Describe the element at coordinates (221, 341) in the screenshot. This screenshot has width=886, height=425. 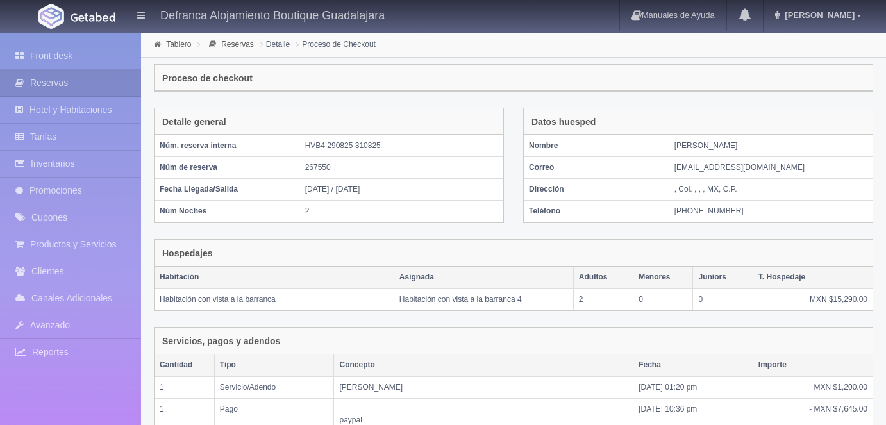
I see `h4: Servicios, pagos y adendos` at that location.